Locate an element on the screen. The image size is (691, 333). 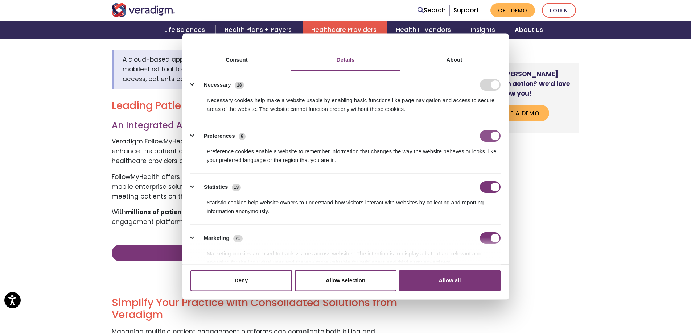
div: Necessary cookies help make a website usable by enabling basic functions like page navigation and... is located at coordinates (345, 102).